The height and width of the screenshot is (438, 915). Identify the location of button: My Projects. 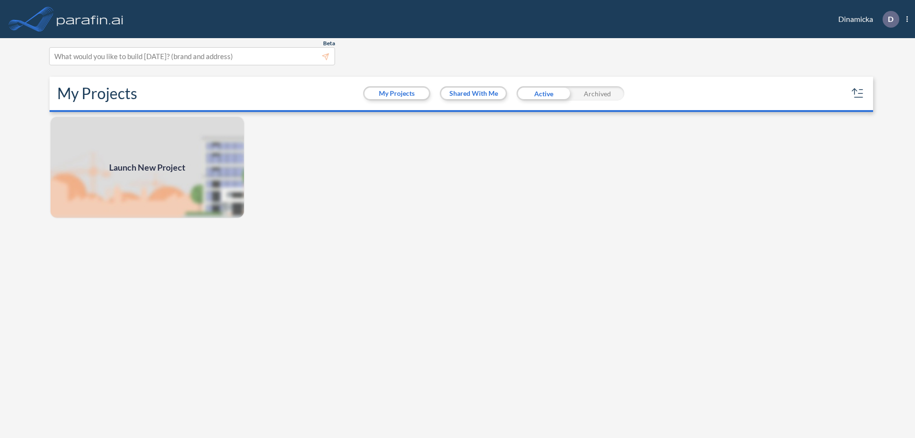
(396, 93).